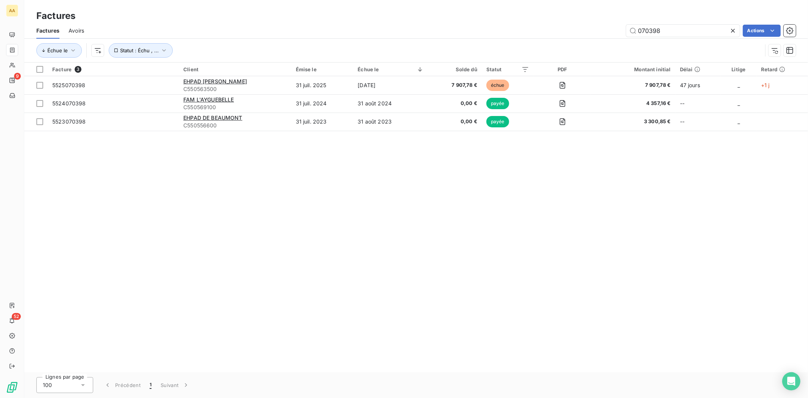 This screenshot has width=808, height=398. I want to click on button: Actions, so click(761, 31).